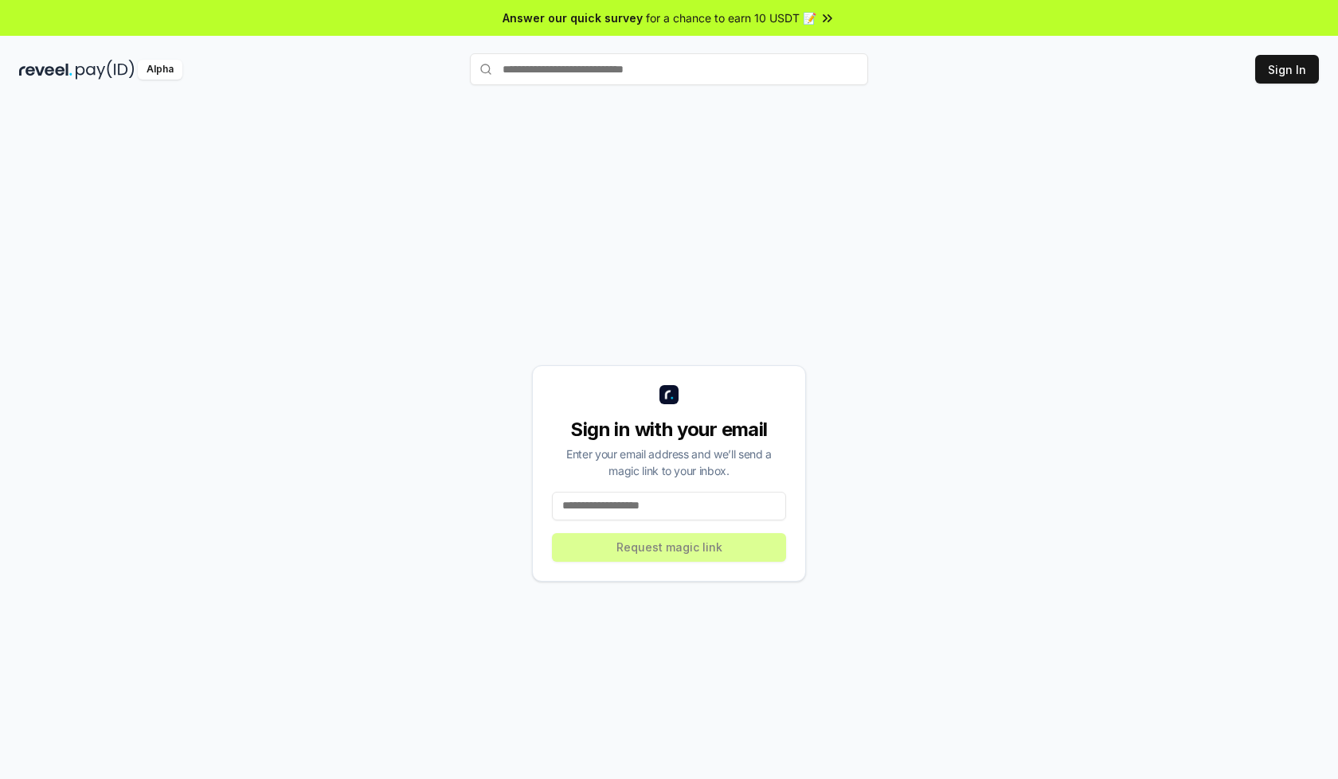 Image resolution: width=1338 pixels, height=779 pixels. What do you see at coordinates (669, 463) in the screenshot?
I see `div: Enter your email address and we’ll send a magic link to your inbox.` at bounding box center [669, 463].